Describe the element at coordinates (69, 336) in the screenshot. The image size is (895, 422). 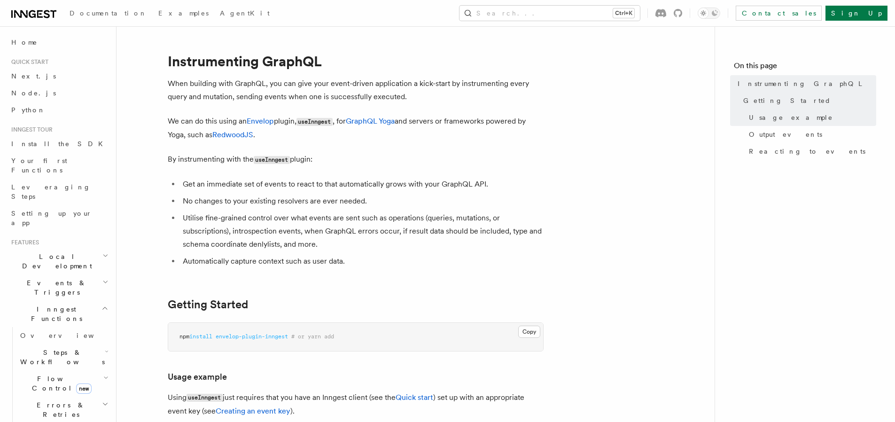
I see `span: Overview` at that location.